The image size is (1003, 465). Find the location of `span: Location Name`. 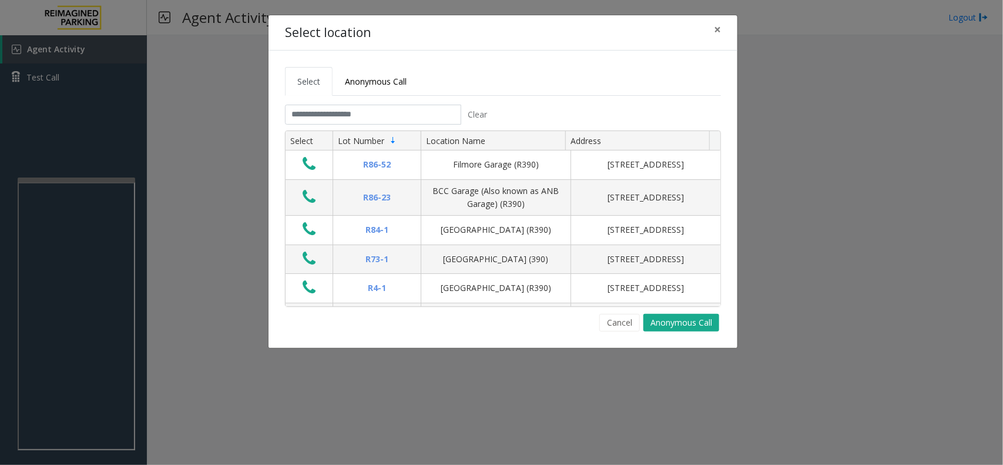

span: Location Name is located at coordinates (455, 140).